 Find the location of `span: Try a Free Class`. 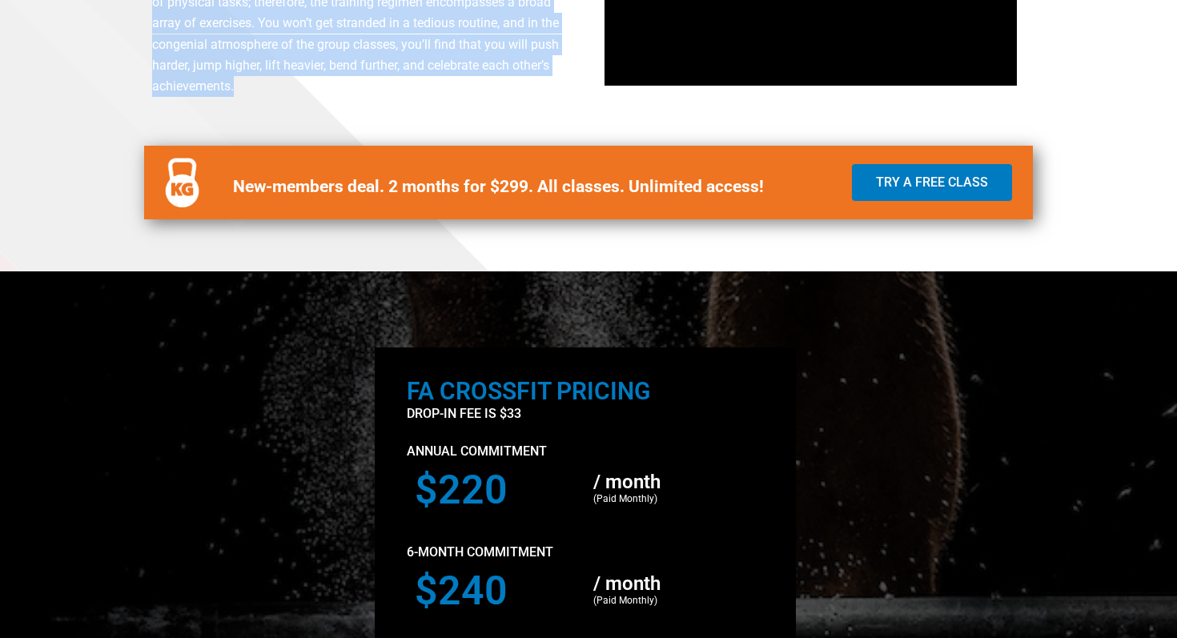

span: Try a Free Class is located at coordinates (932, 182).